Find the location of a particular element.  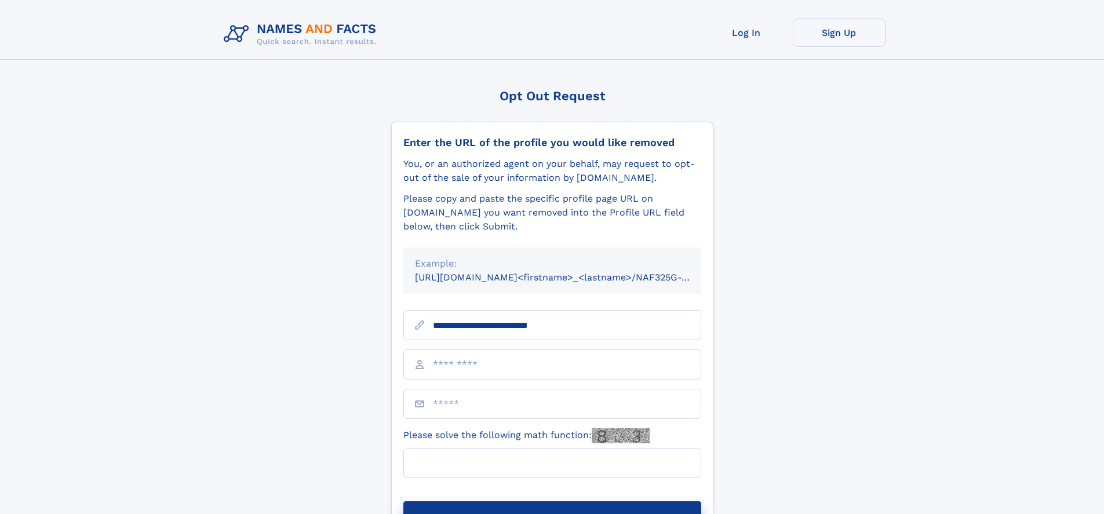

a: Sign Up is located at coordinates (839, 32).